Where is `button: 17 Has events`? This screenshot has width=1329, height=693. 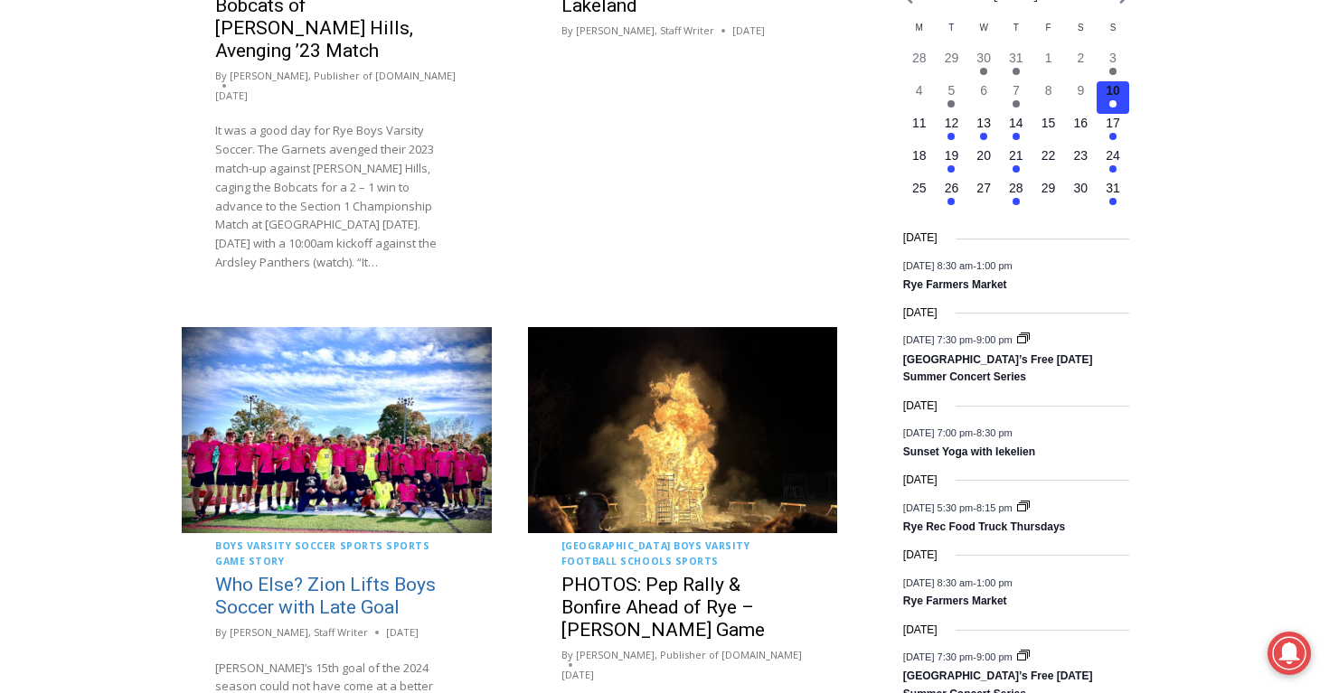
button: 17 Has events is located at coordinates (1113, 130).